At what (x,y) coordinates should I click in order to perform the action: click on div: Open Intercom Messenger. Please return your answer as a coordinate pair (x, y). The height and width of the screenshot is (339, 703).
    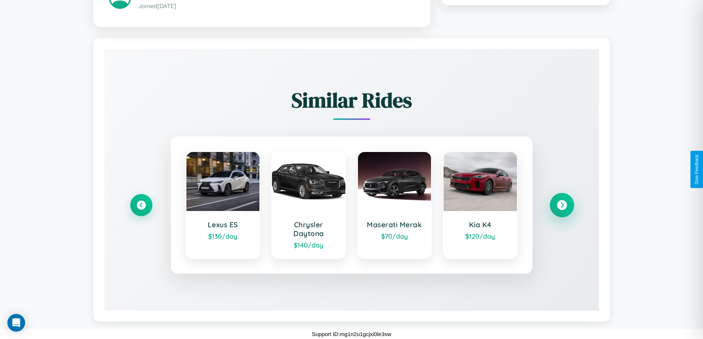
    Looking at the image, I should click on (16, 323).